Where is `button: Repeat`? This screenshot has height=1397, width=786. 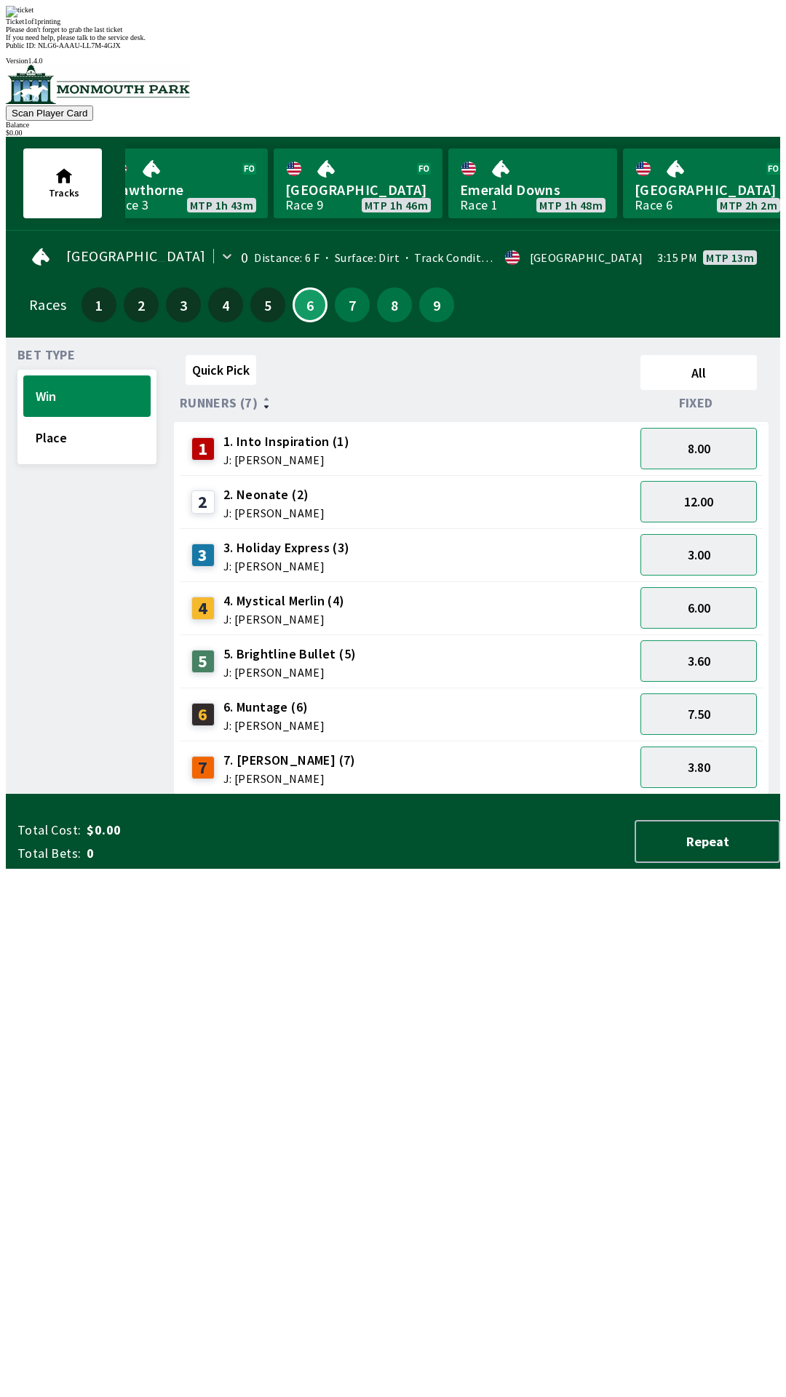
button: Repeat is located at coordinates (707, 841).